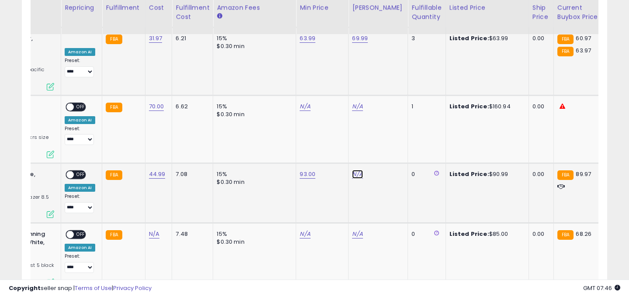  Describe the element at coordinates (254, 7) in the screenshot. I see `div: Amazon Fees` at that location.